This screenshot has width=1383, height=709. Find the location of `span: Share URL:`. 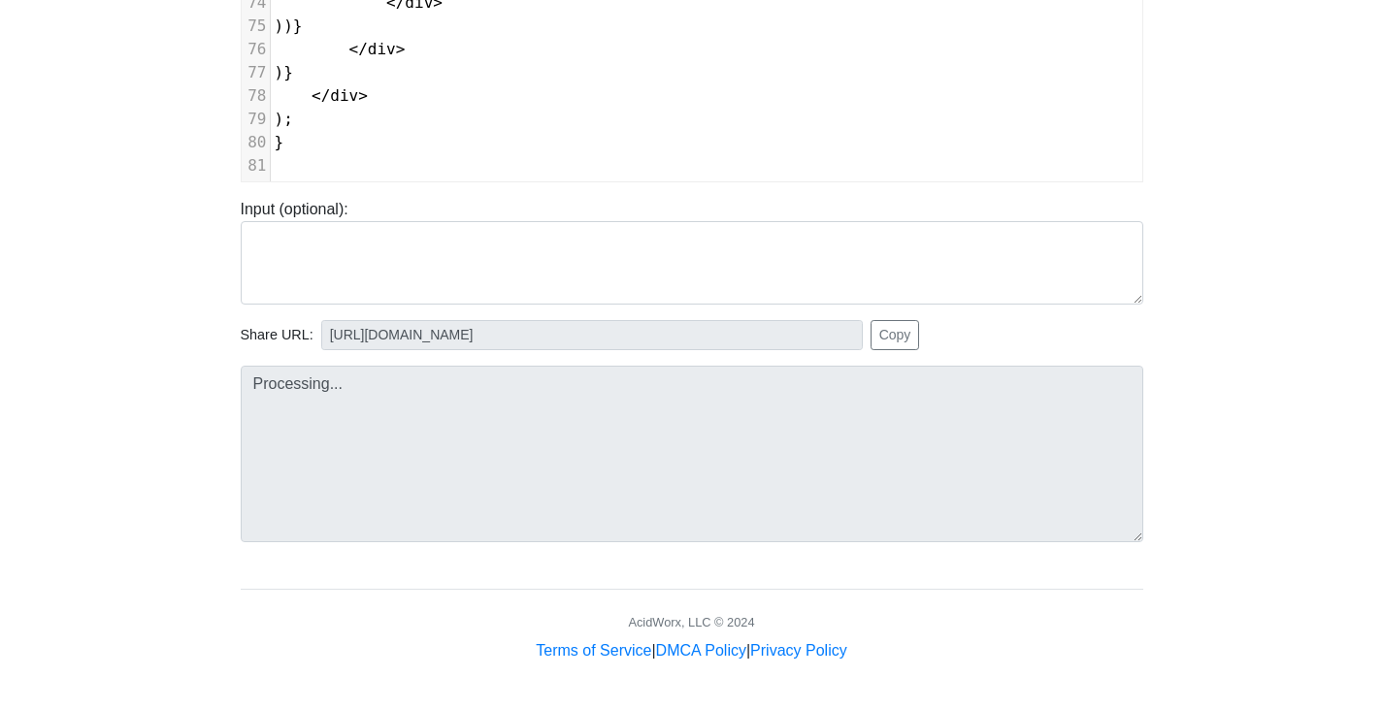

span: Share URL: is located at coordinates (277, 336).